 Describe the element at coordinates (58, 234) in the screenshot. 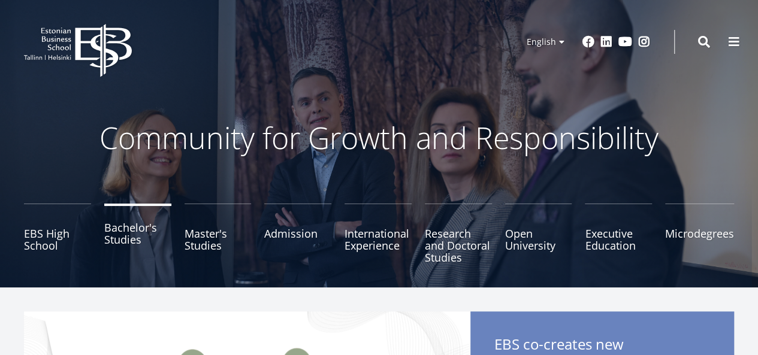

I see `a: EBS High School` at that location.